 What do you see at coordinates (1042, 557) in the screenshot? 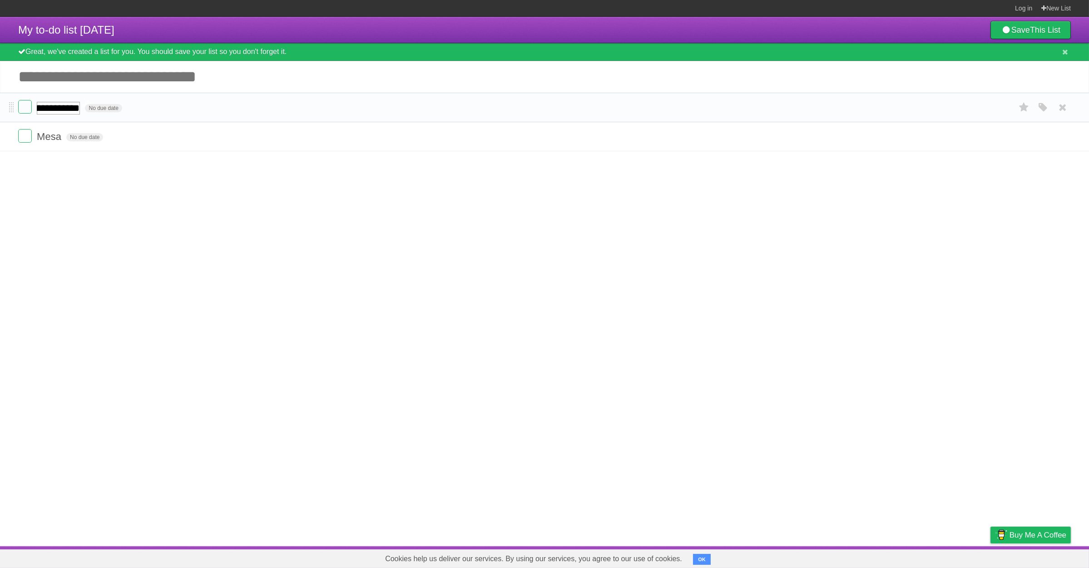
I see `a: Suggest a feature` at bounding box center [1042, 557].